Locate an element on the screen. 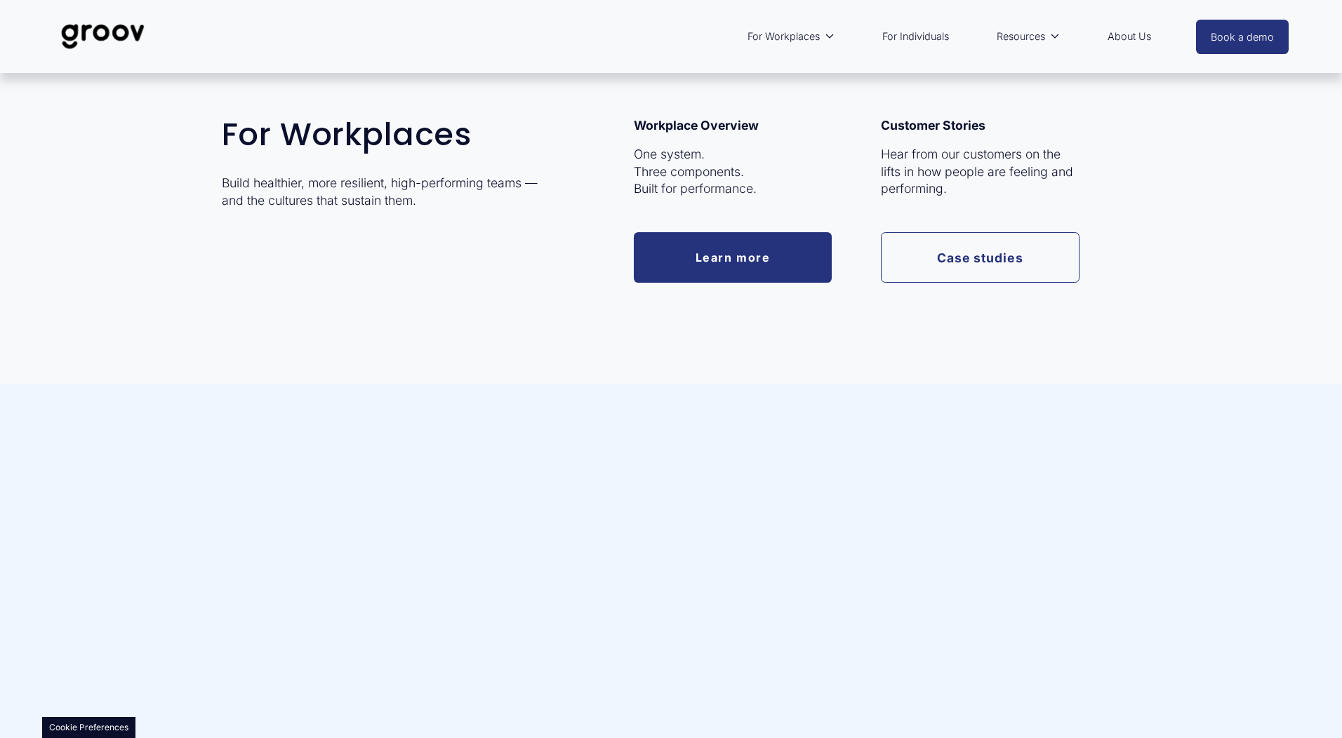  p: One system. Three components. Built for performance. is located at coordinates (733, 172).